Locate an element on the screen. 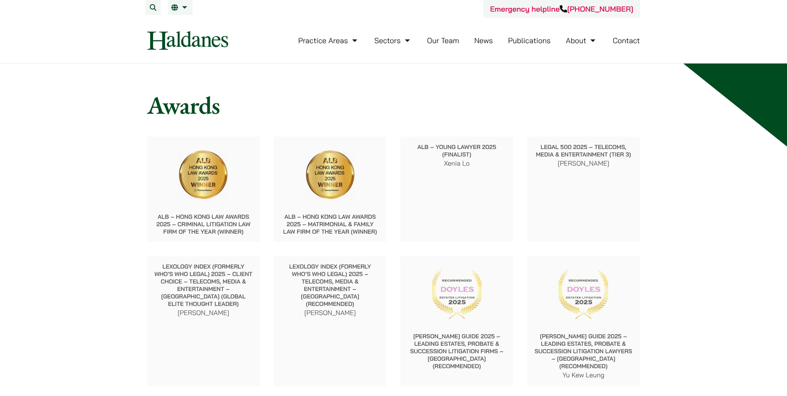 The width and height of the screenshot is (787, 396). a: Our Team is located at coordinates (442, 40).